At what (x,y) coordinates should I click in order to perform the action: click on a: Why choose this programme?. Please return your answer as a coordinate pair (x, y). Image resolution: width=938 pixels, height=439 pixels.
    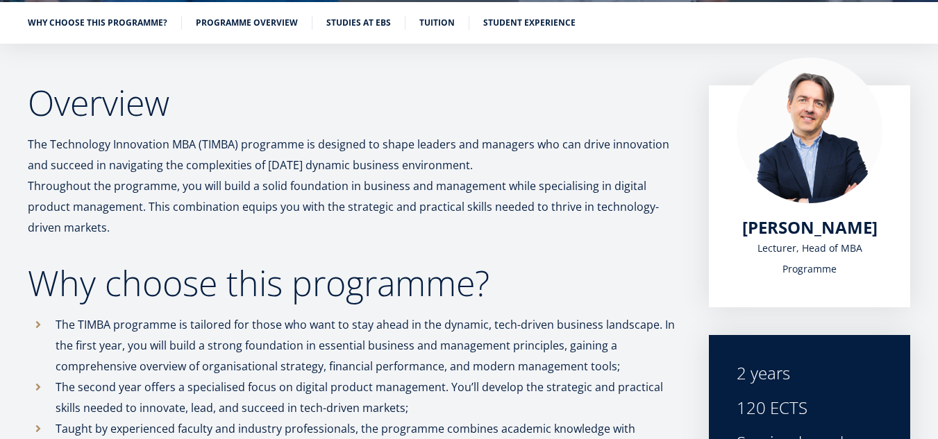
    Looking at the image, I should click on (97, 23).